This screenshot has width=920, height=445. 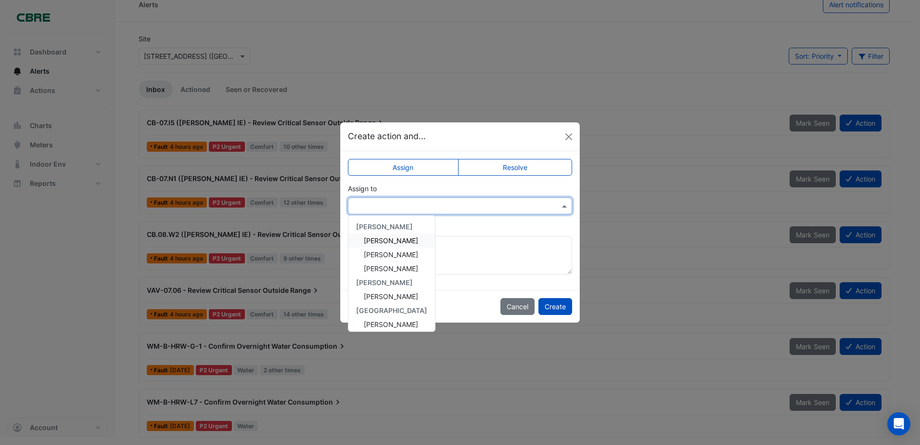 What do you see at coordinates (392, 273) in the screenshot?
I see `div: Options List` at bounding box center [392, 273].